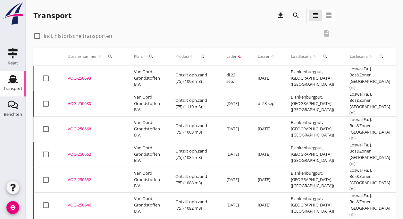 Image resolution: width=403 pixels, height=219 pixels. I want to click on div: VOG-250646, so click(93, 205).